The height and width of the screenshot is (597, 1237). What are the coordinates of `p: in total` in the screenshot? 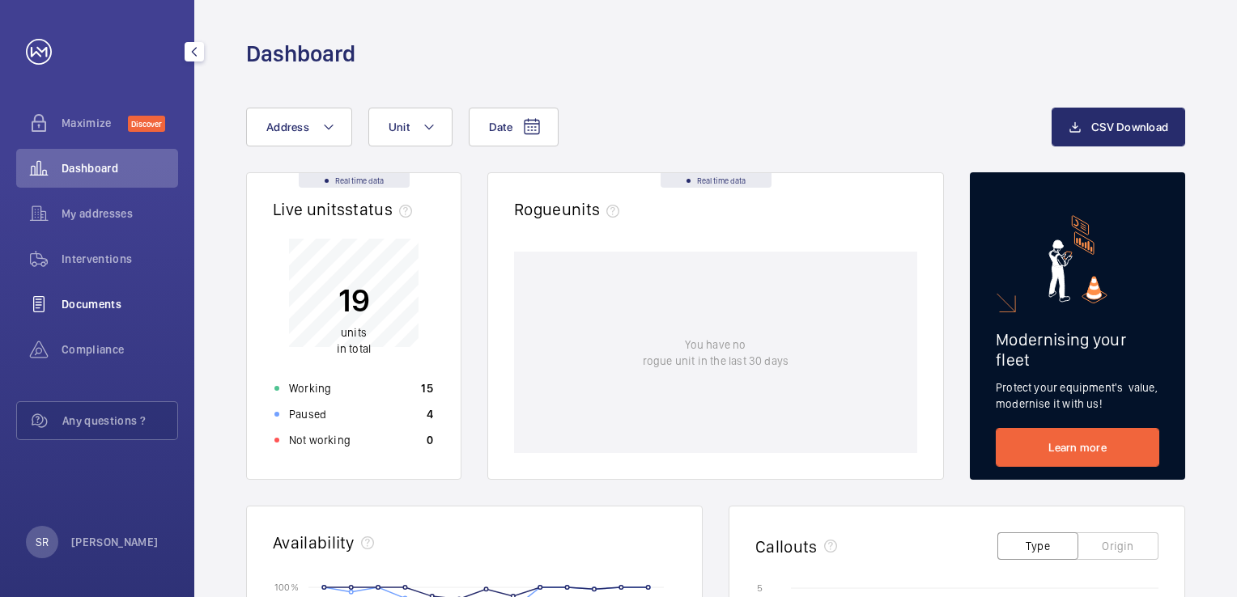 It's located at (354, 341).